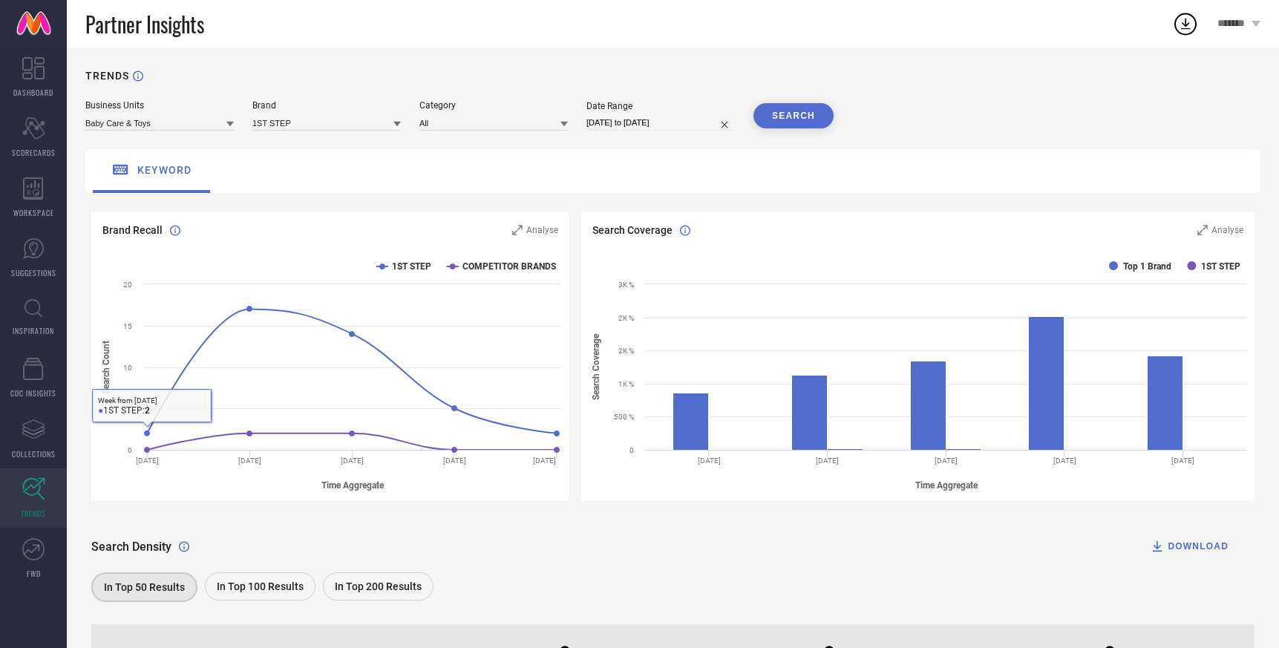  What do you see at coordinates (164, 170) in the screenshot?
I see `span: keyword` at bounding box center [164, 170].